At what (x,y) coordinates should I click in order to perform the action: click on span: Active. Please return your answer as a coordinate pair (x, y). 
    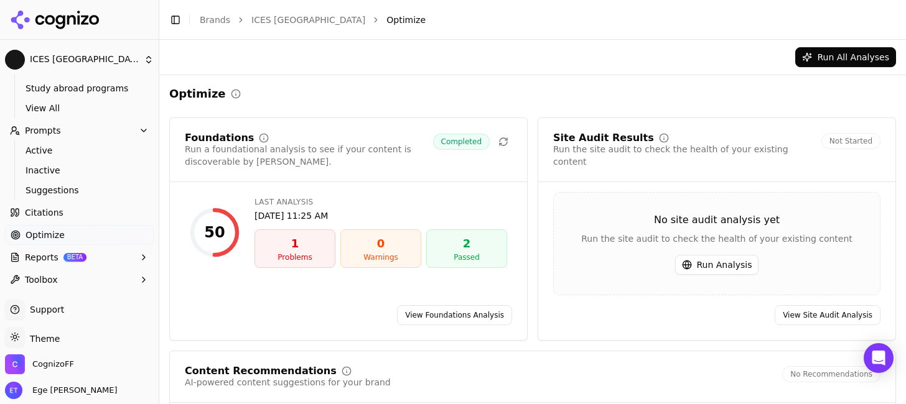
    Looking at the image, I should click on (80, 151).